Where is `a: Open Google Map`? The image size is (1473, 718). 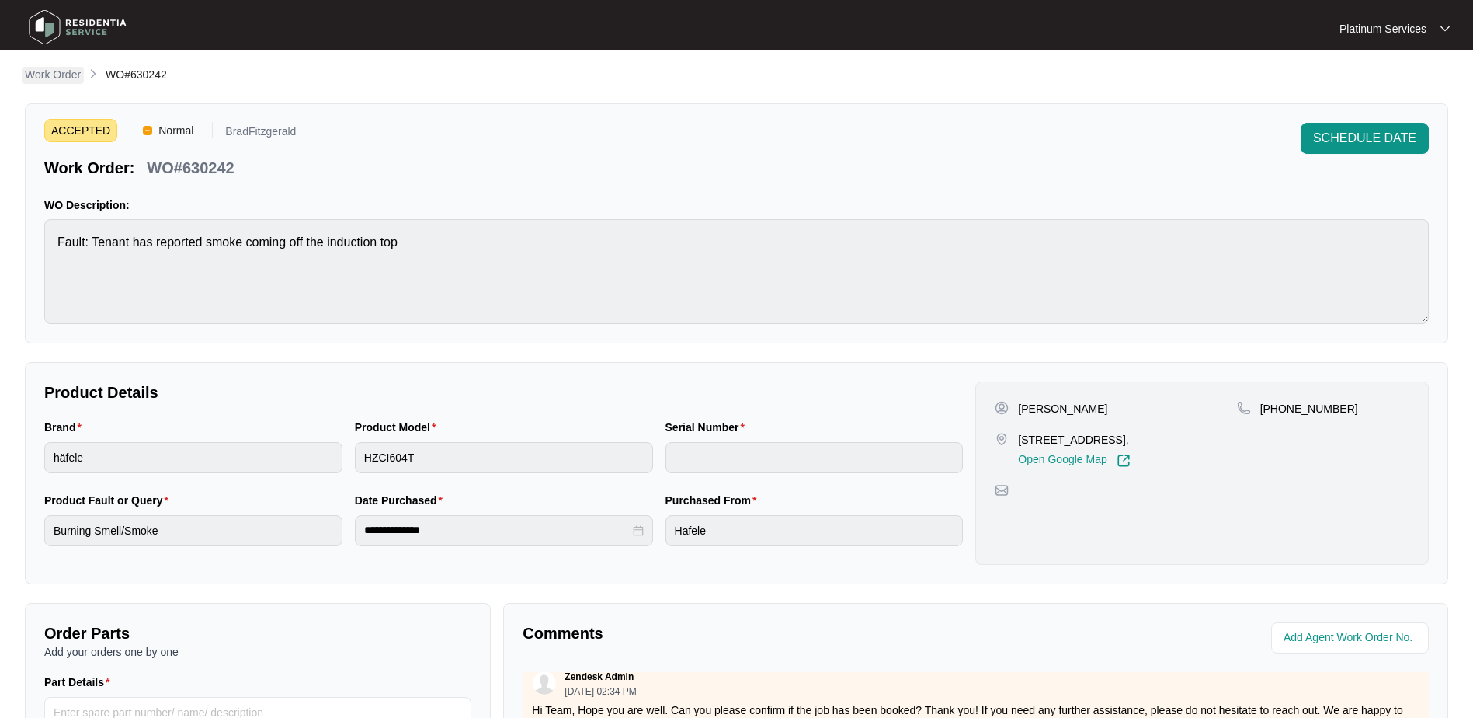 a: Open Google Map is located at coordinates (1074, 461).